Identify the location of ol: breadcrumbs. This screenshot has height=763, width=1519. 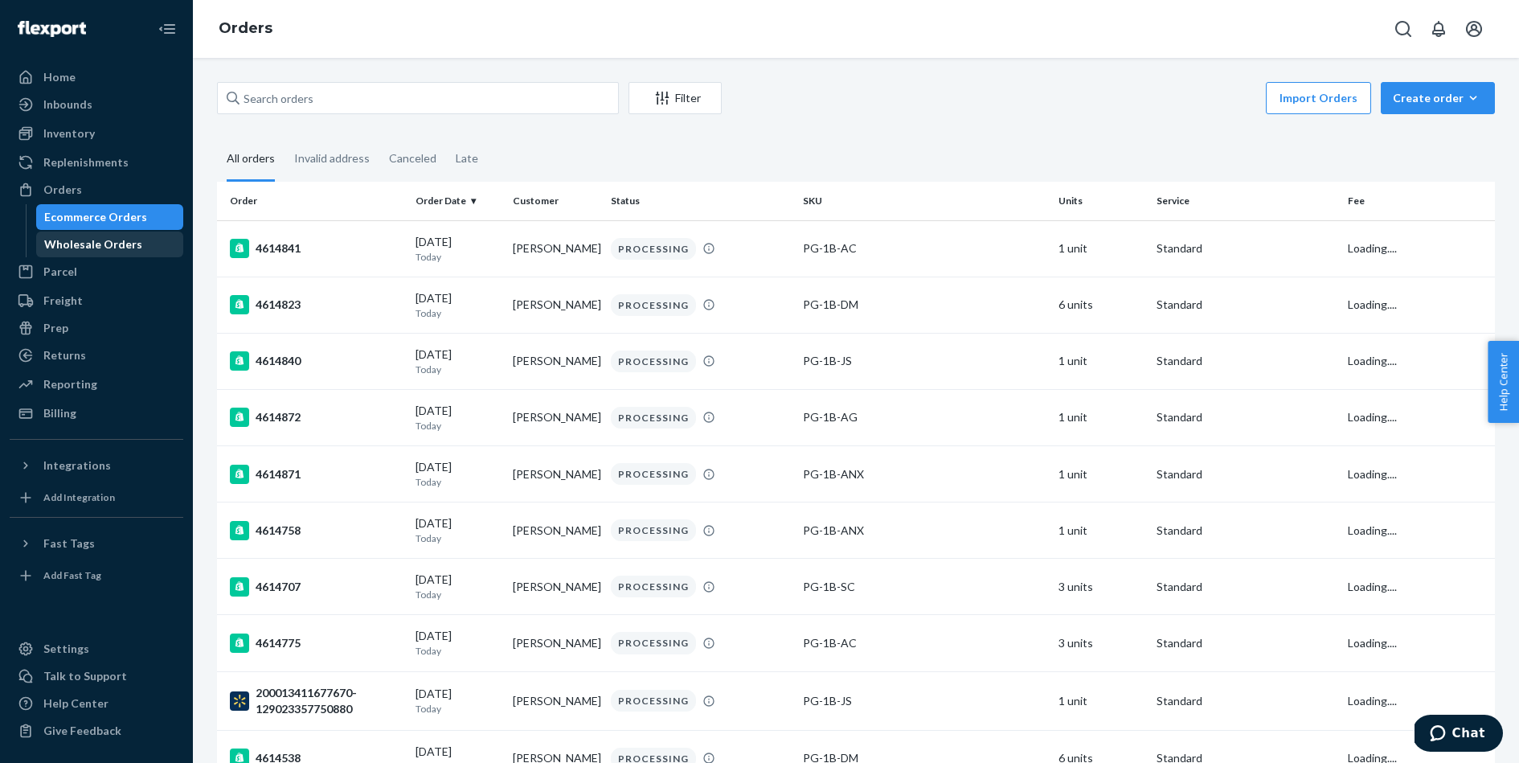
(245, 29).